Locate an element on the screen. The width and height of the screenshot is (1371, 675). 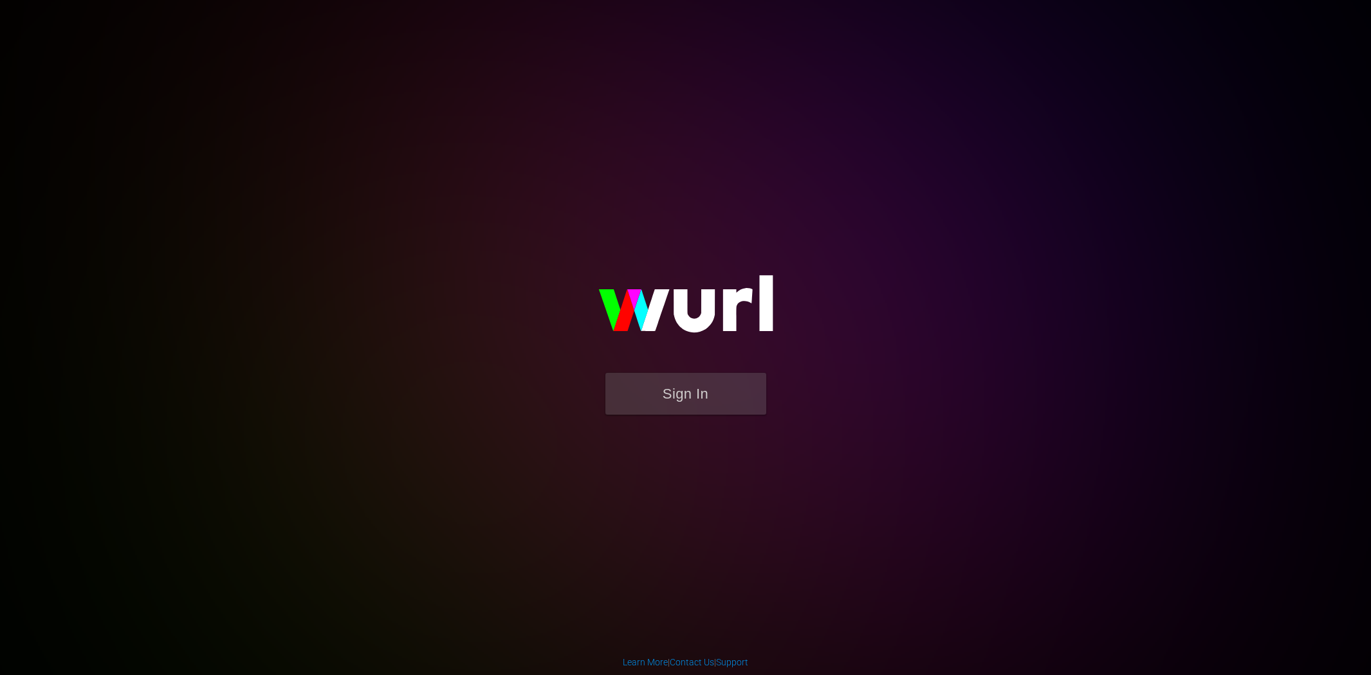
a: Contact Us is located at coordinates (691, 663).